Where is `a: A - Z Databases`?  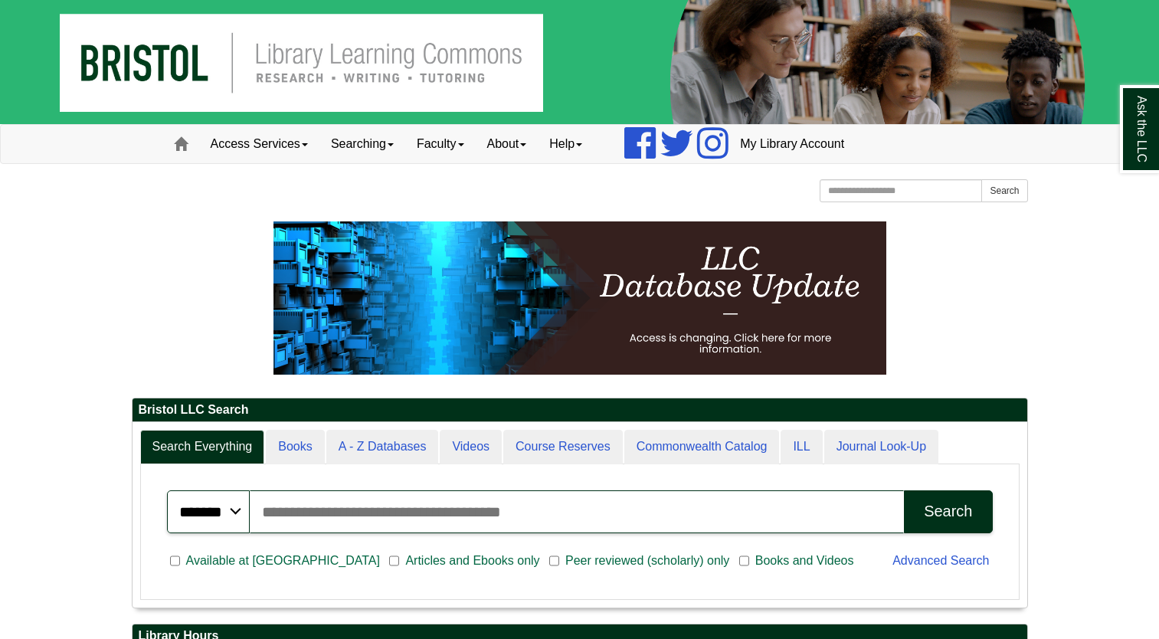 a: A - Z Databases is located at coordinates (382, 447).